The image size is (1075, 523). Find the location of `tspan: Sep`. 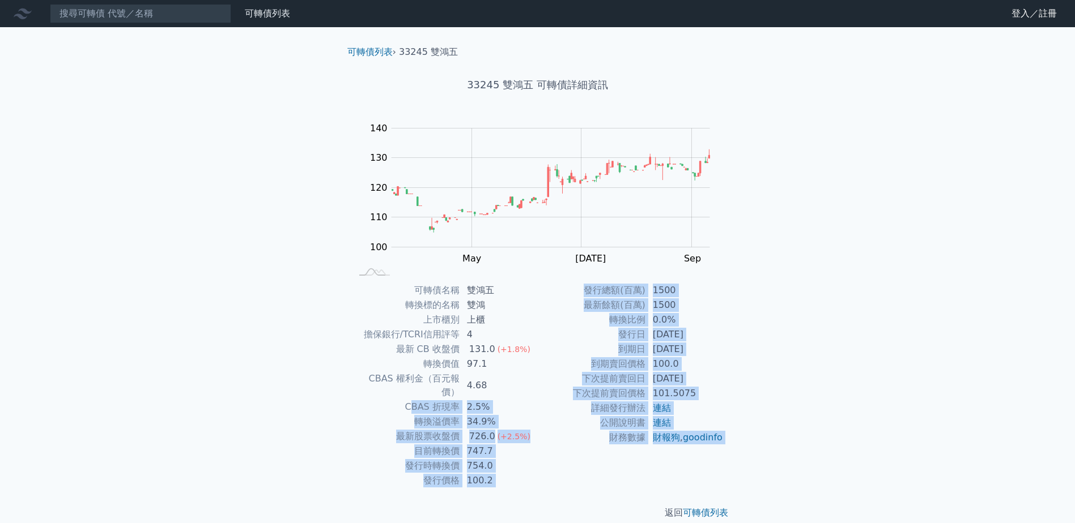

tspan: Sep is located at coordinates (692, 258).